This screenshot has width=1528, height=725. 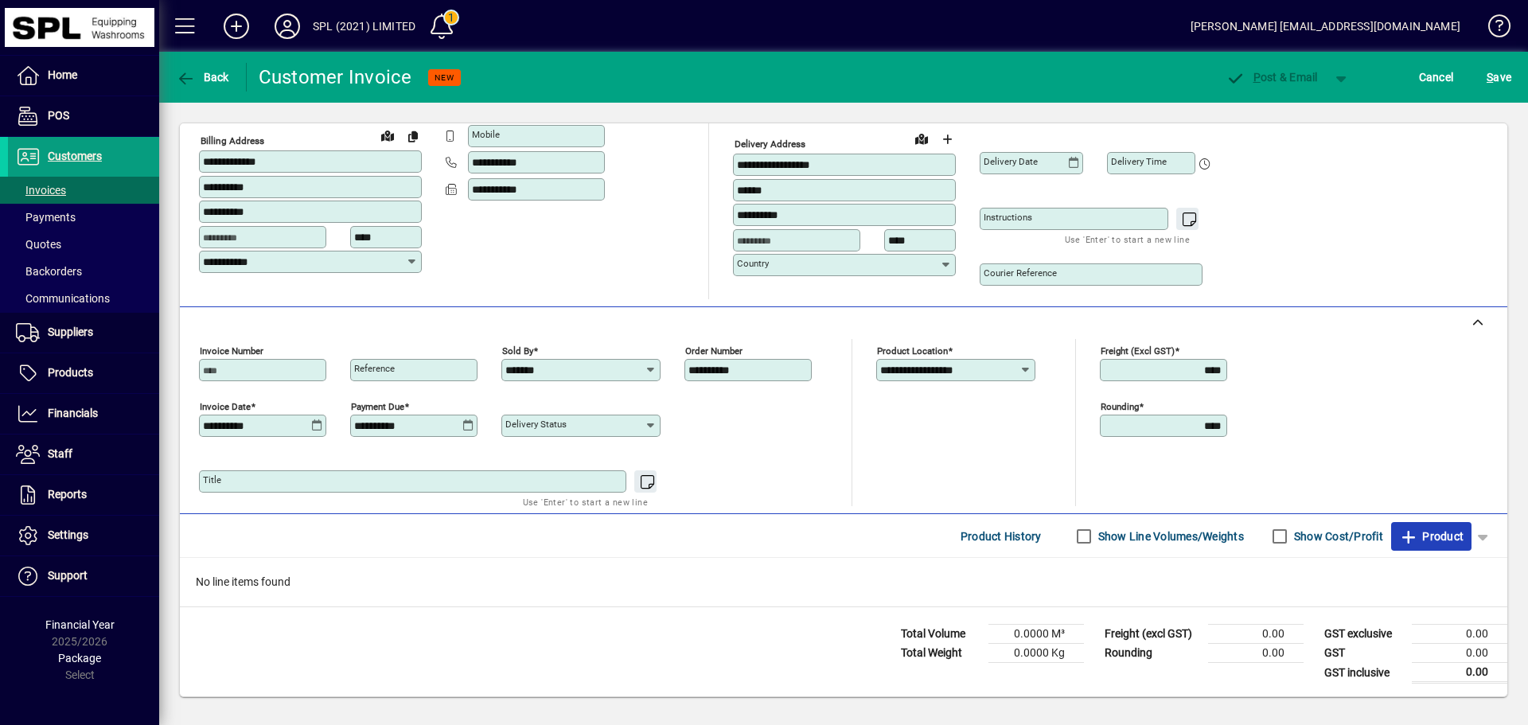 What do you see at coordinates (60, 454) in the screenshot?
I see `span: Staff` at bounding box center [60, 454].